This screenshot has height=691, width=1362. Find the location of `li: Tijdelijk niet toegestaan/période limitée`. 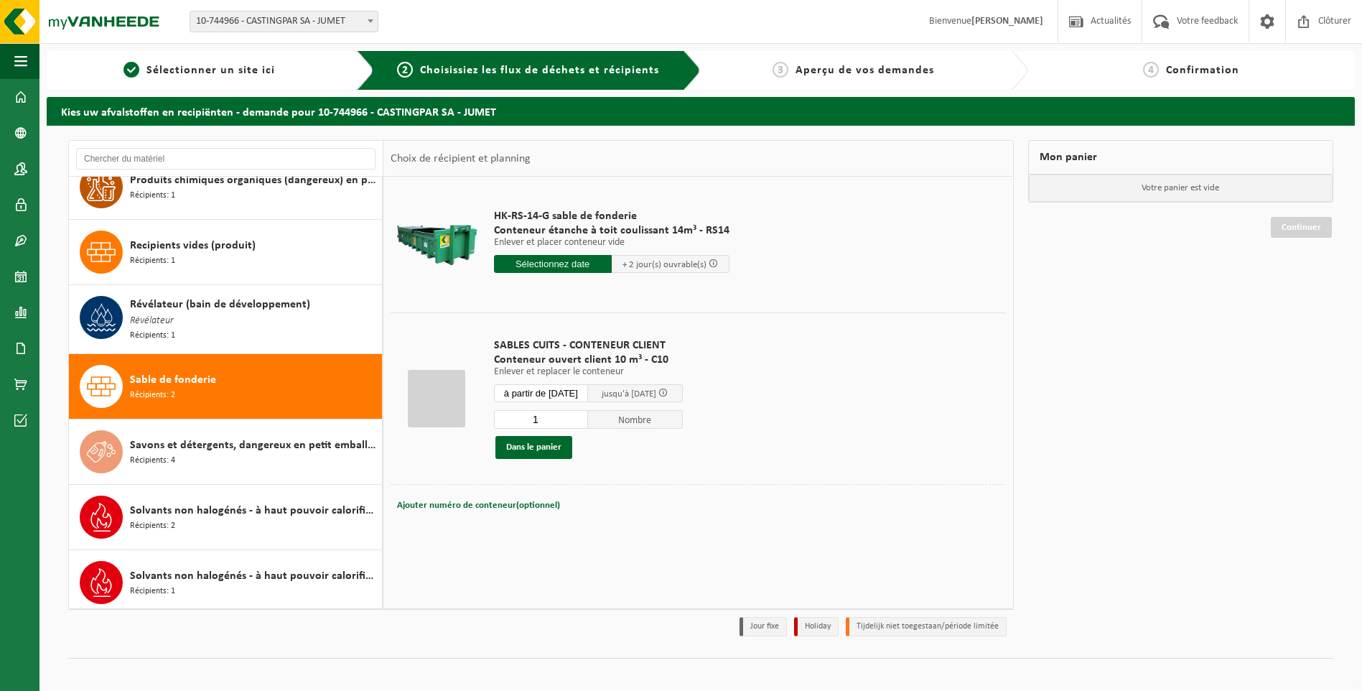

li: Tijdelijk niet toegestaan/période limitée is located at coordinates (926, 626).